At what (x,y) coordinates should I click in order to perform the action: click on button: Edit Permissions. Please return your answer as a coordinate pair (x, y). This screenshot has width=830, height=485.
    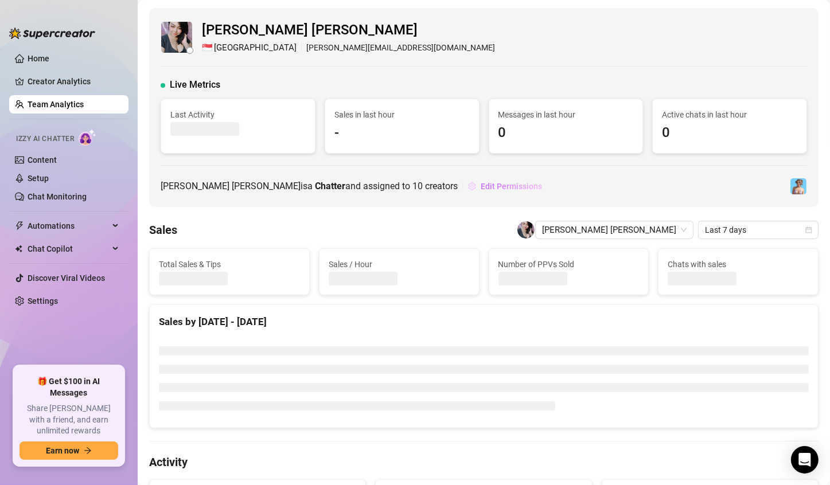
    Looking at the image, I should click on (505, 186).